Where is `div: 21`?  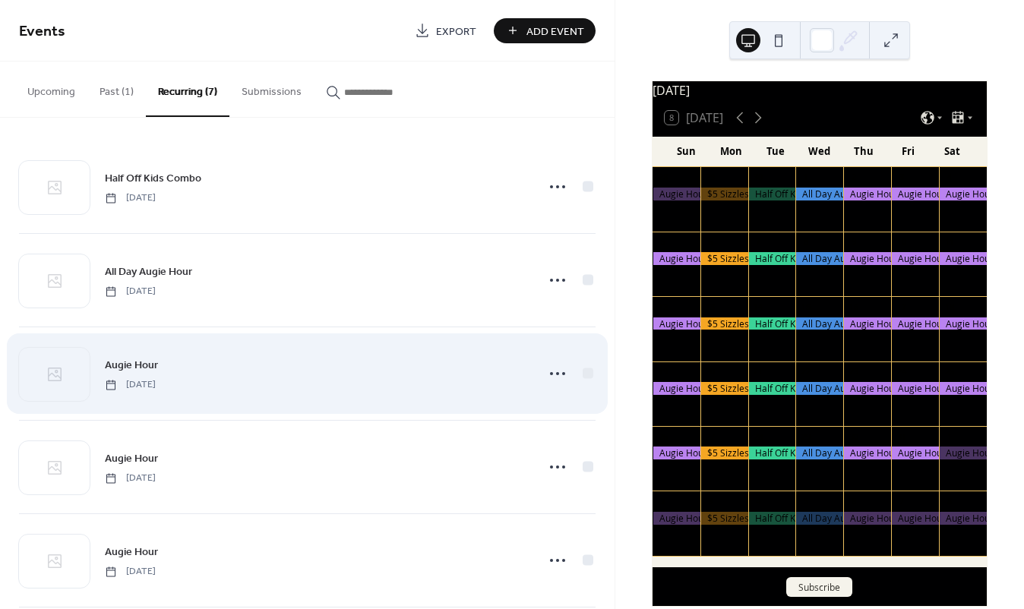 div: 21 is located at coordinates (758, 371).